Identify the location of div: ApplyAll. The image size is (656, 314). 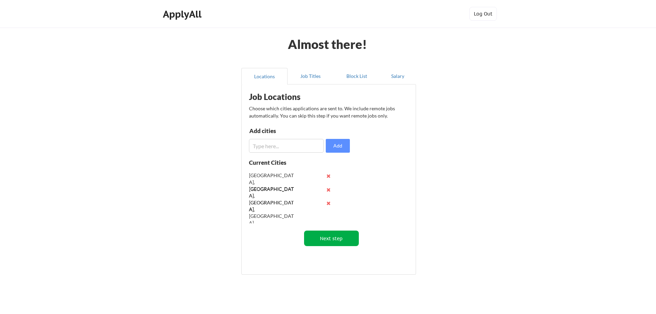
(183, 14).